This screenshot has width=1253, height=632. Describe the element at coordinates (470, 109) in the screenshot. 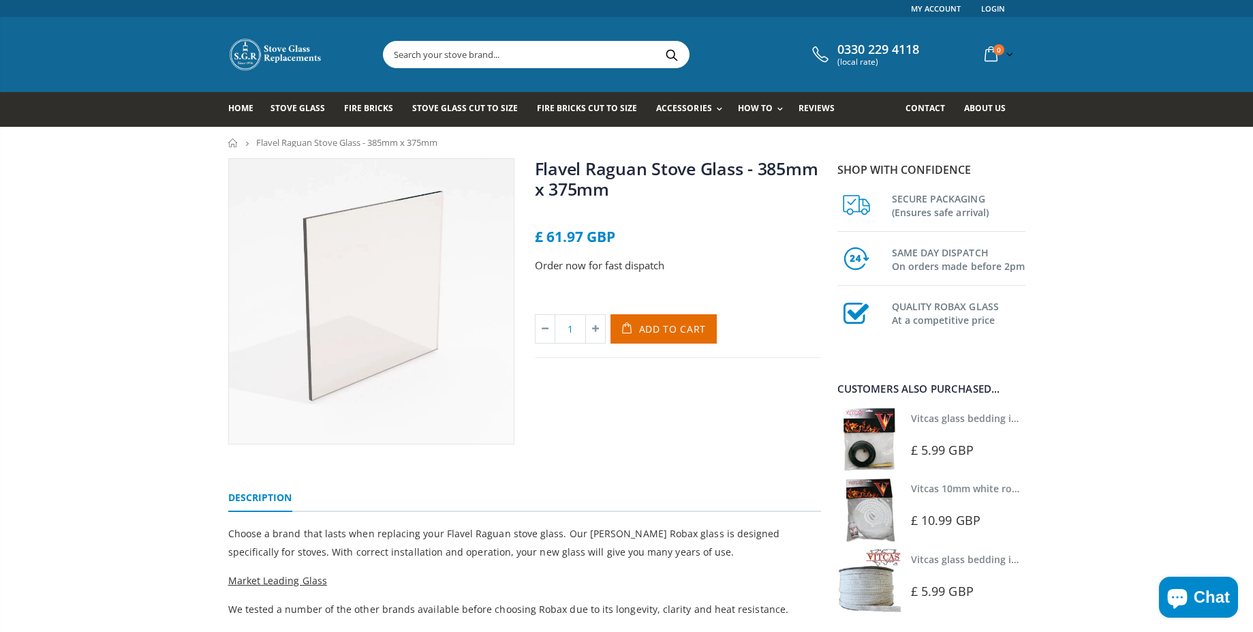

I see `a: Stove Glass Cut To Size` at that location.